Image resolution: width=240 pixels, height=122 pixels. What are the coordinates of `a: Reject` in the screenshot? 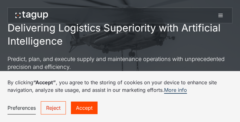 It's located at (53, 107).